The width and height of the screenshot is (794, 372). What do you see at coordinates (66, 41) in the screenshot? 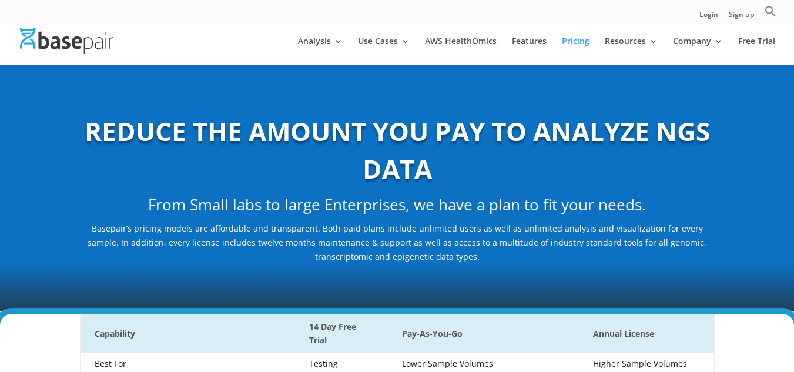
I see `img: Basepair` at bounding box center [66, 41].